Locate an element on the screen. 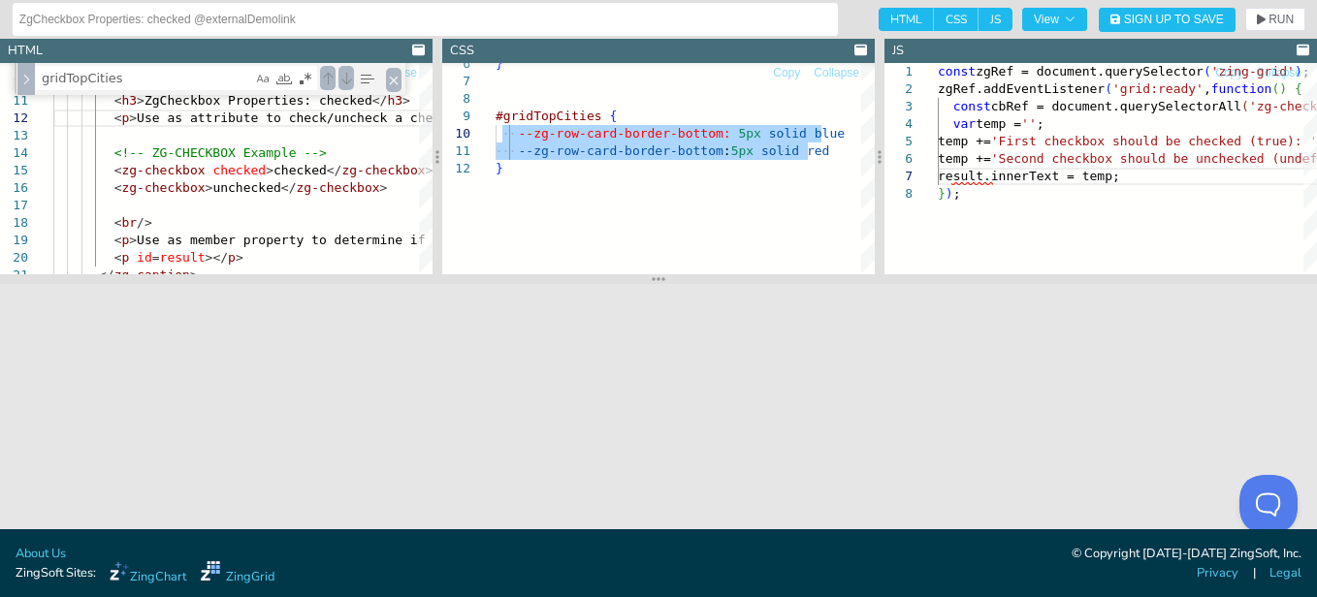  span: zgRef = document.querySelector is located at coordinates (1089, 71).